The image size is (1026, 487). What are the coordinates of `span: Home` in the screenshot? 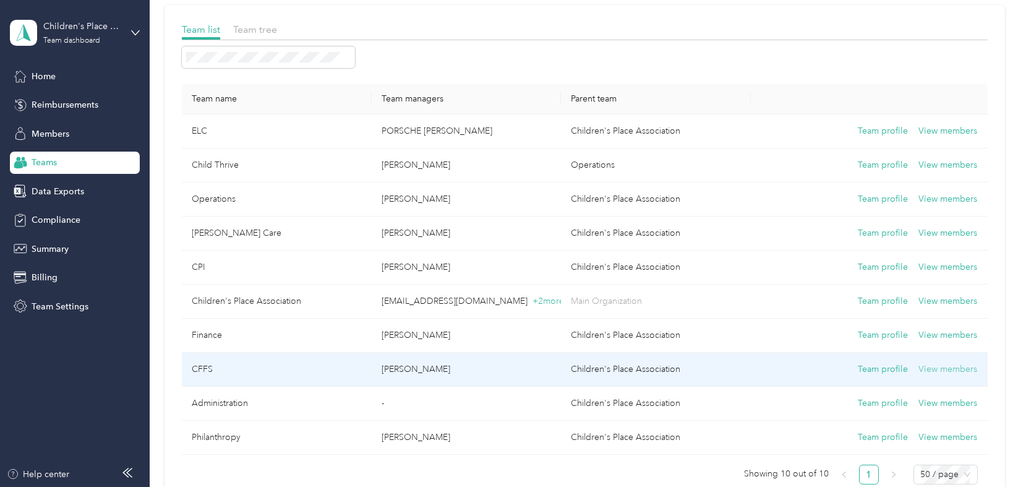 It's located at (43, 76).